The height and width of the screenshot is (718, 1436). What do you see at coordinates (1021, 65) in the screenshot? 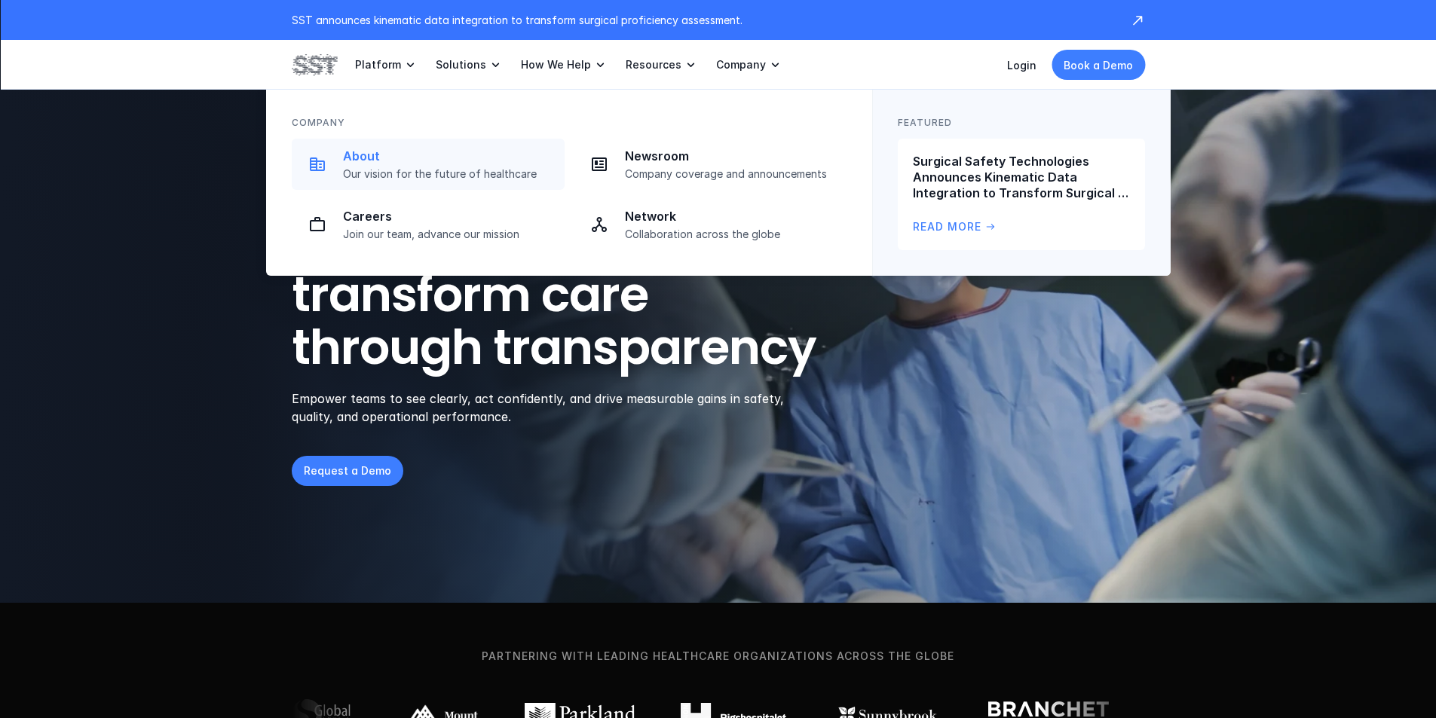
I see `a: Login` at bounding box center [1021, 65].